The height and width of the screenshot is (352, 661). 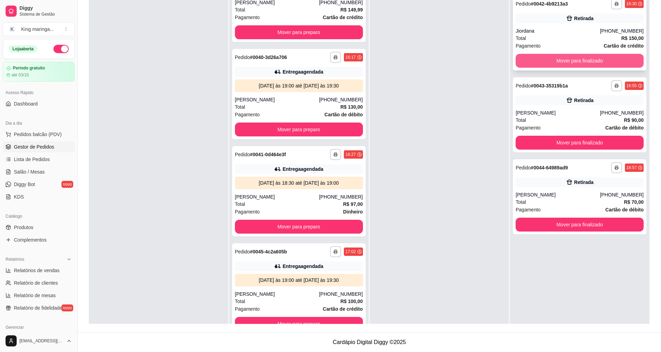 What do you see at coordinates (29, 68) in the screenshot?
I see `article: Período gratuito` at bounding box center [29, 68].